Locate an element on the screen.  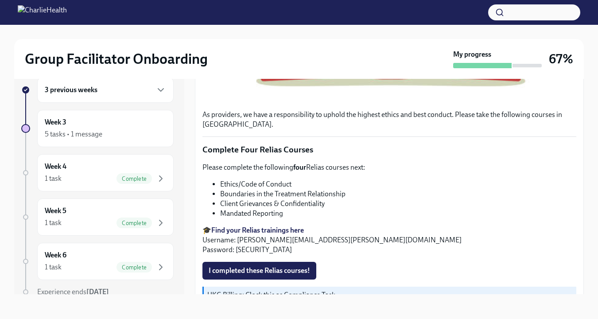
strong: Find your Relias trainings here is located at coordinates (257, 230).